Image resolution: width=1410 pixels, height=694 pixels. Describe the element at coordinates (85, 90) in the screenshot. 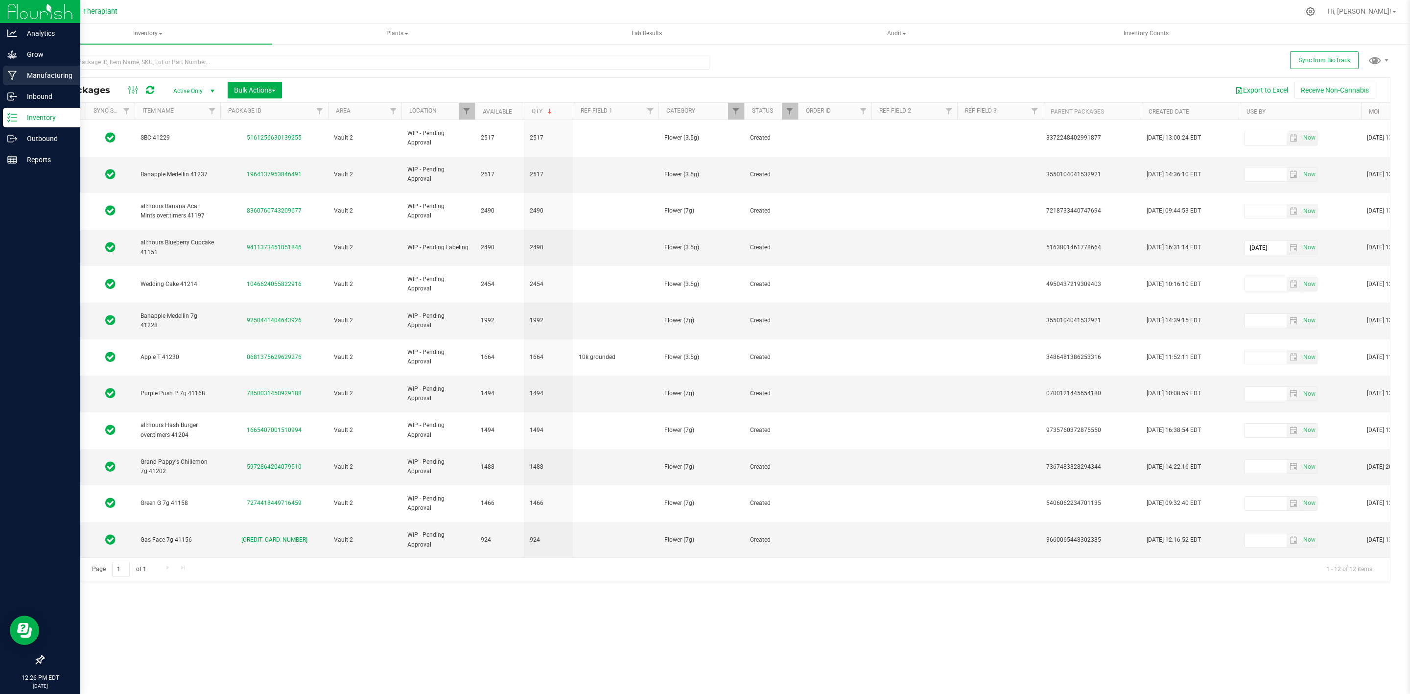

I see `span: All Packages` at that location.